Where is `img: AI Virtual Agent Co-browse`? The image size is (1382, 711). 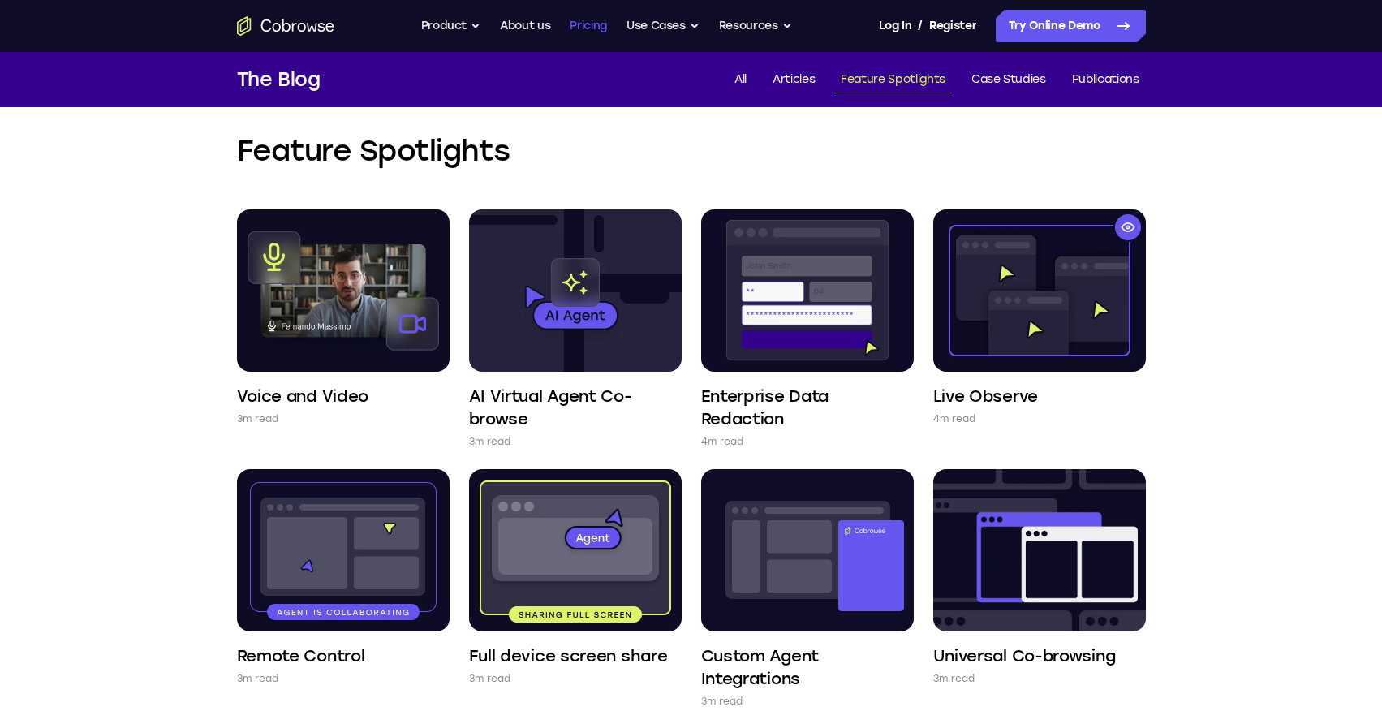 img: AI Virtual Agent Co-browse is located at coordinates (575, 290).